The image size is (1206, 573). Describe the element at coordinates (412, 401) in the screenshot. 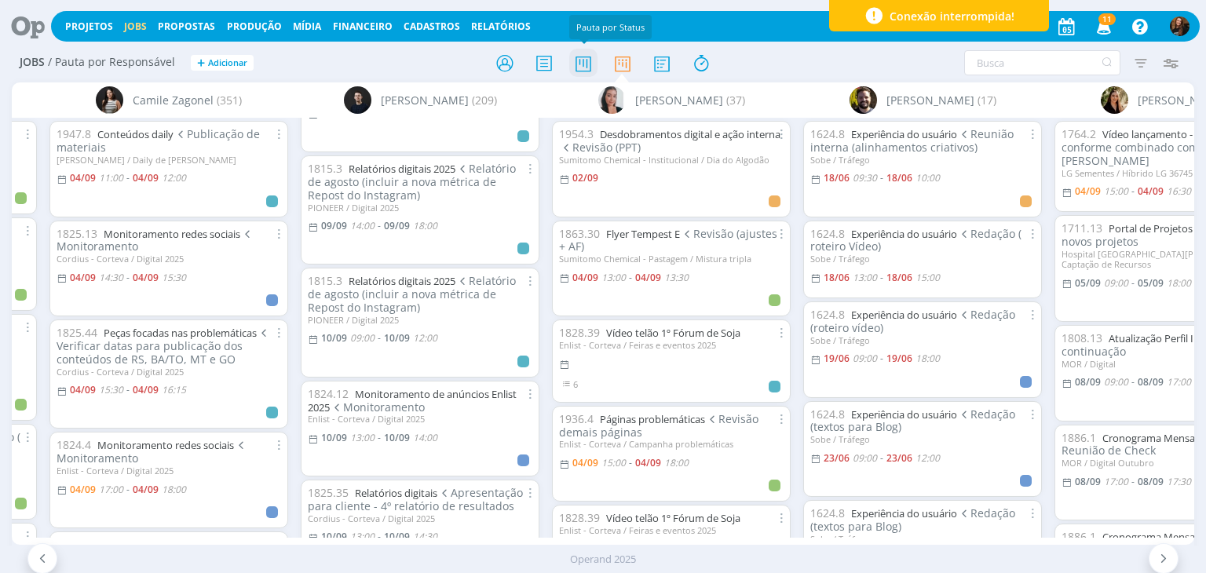

I see `a: Monitoramento de anúncios Enlist 2025` at that location.